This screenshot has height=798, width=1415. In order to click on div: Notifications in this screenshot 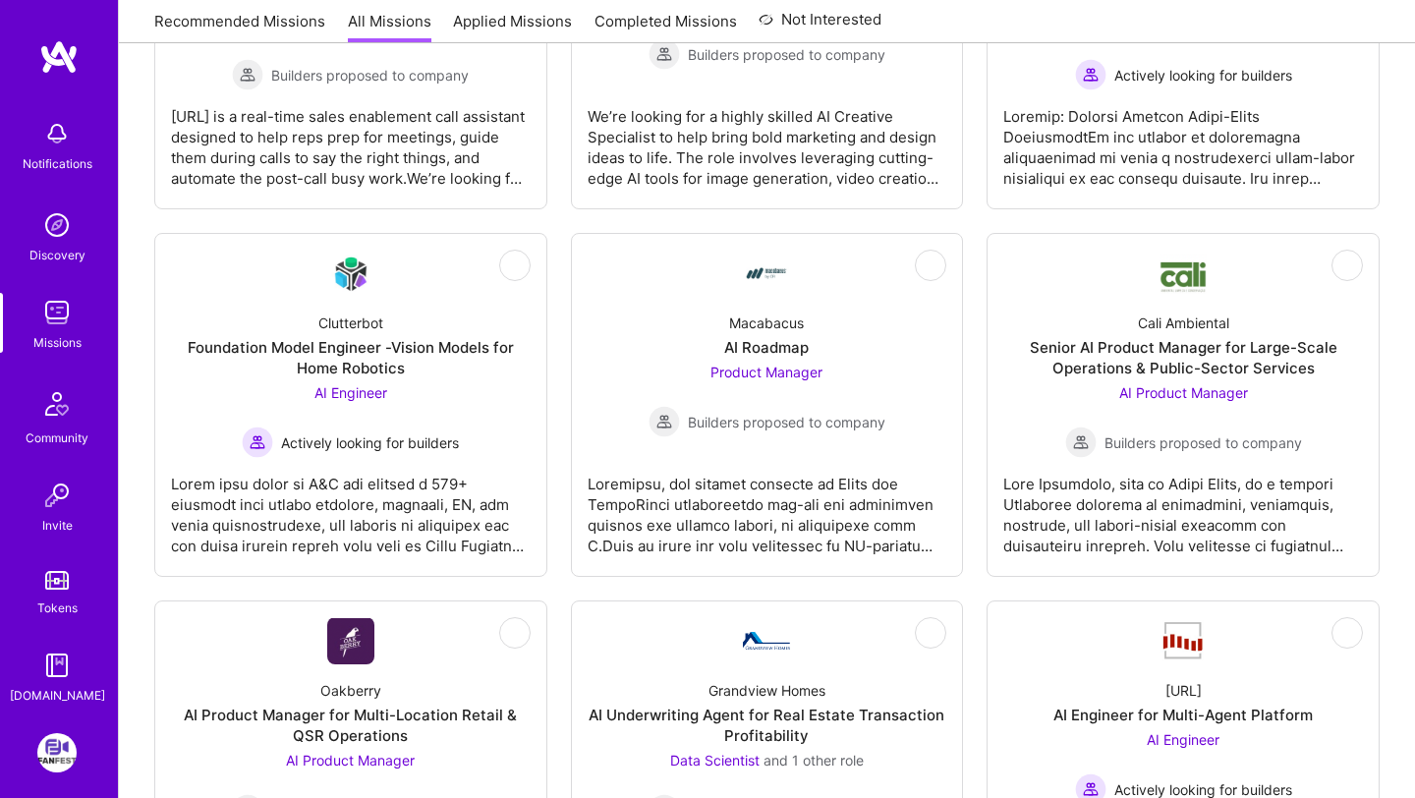, I will do `click(57, 163)`.